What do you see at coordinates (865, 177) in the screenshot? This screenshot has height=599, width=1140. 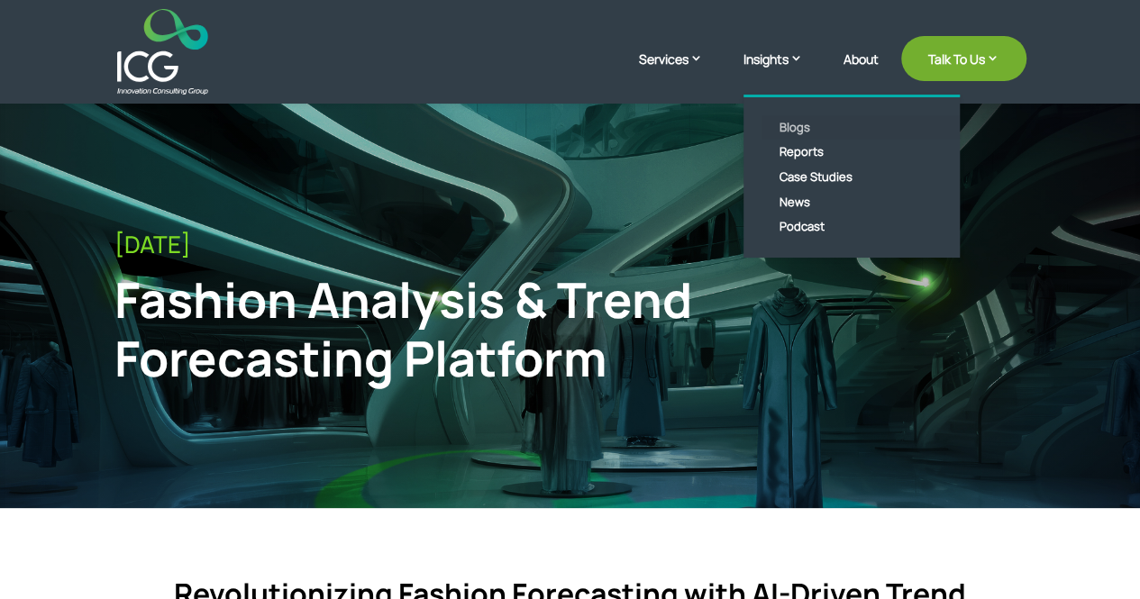 I see `a: Case Studies` at bounding box center [865, 177].